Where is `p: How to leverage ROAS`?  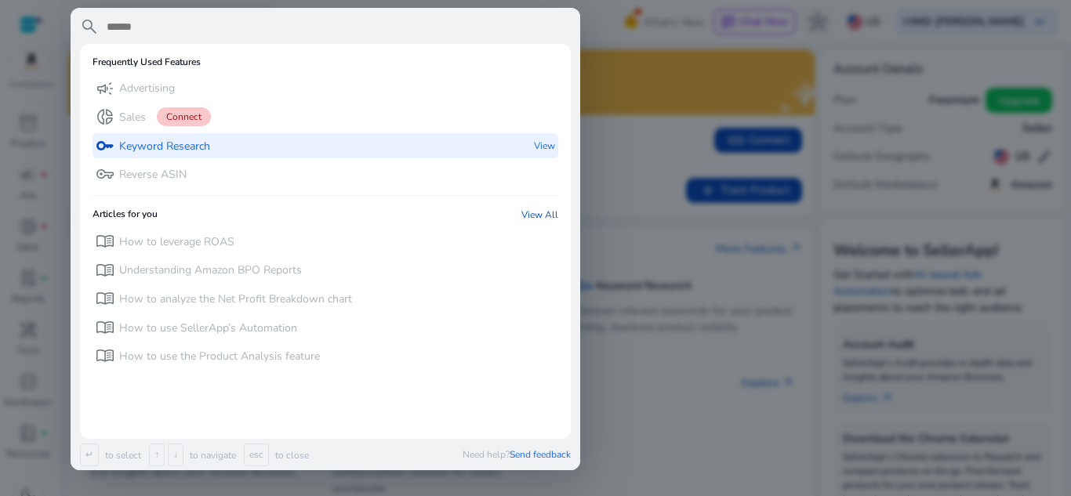 p: How to leverage ROAS is located at coordinates (176, 242).